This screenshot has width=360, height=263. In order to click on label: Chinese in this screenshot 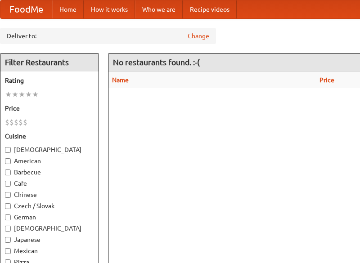, I will do `click(49, 195)`.